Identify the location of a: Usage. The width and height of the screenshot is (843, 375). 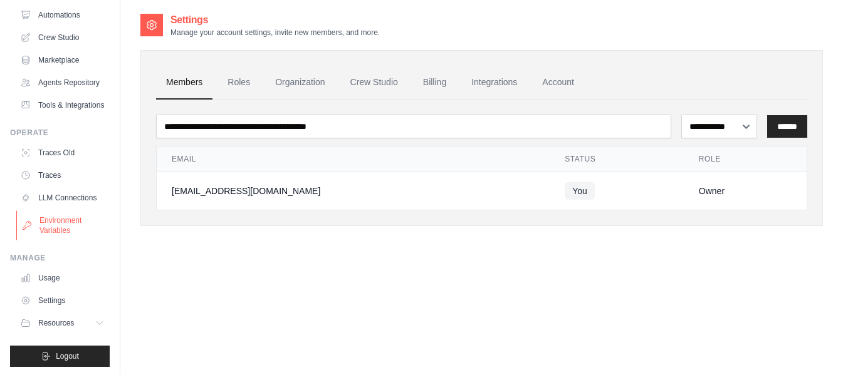
(62, 278).